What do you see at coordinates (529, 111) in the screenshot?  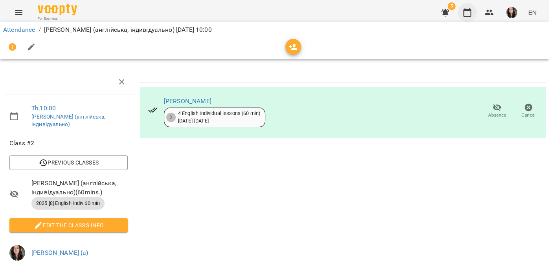 I see `button: Cancel` at bounding box center [529, 111].